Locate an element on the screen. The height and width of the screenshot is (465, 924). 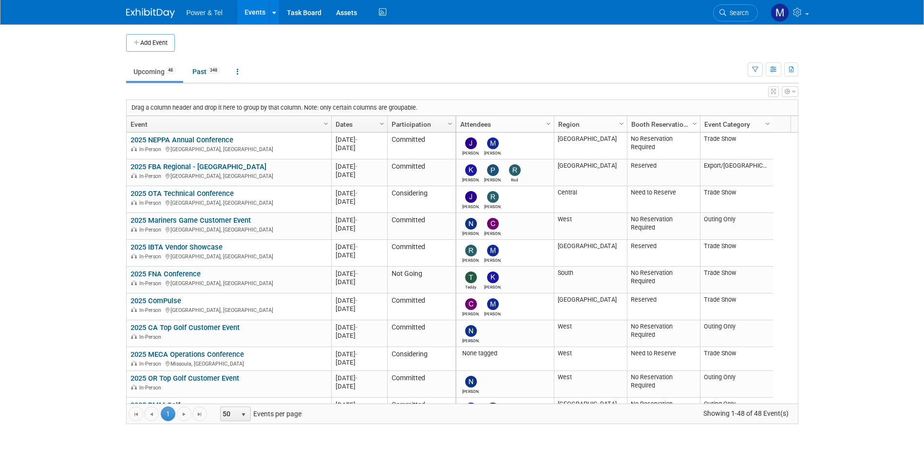
img: Robert Zuzek is located at coordinates (493, 197).